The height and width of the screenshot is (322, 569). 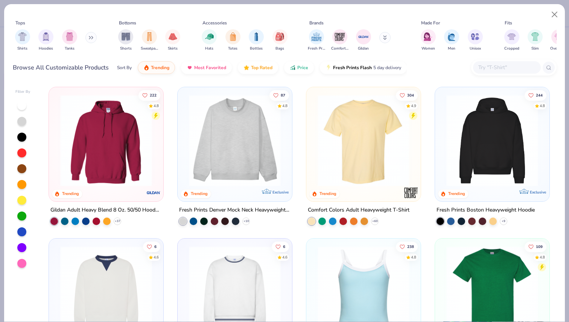 What do you see at coordinates (173, 49) in the screenshot?
I see `span: Skirts` at bounding box center [173, 49].